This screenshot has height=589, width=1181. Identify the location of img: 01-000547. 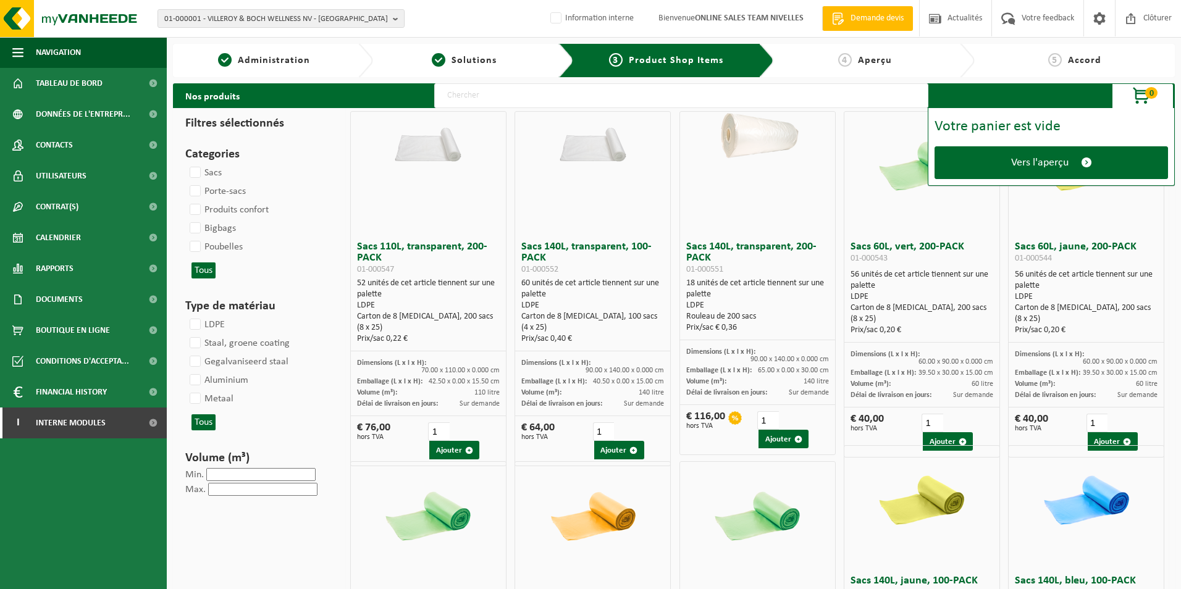
(428, 138).